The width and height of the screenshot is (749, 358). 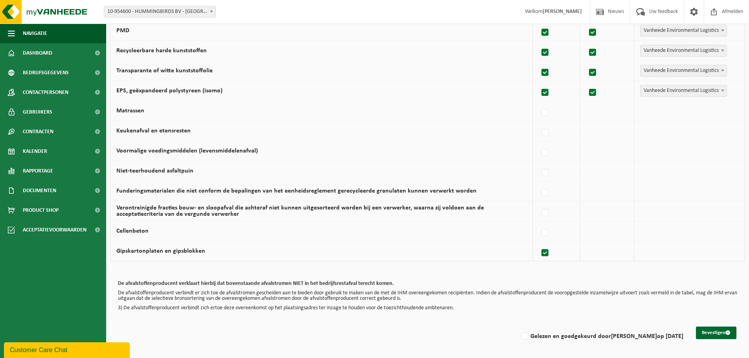 What do you see at coordinates (63, 9) in the screenshot?
I see `div: Customer Care Chat` at bounding box center [63, 9].